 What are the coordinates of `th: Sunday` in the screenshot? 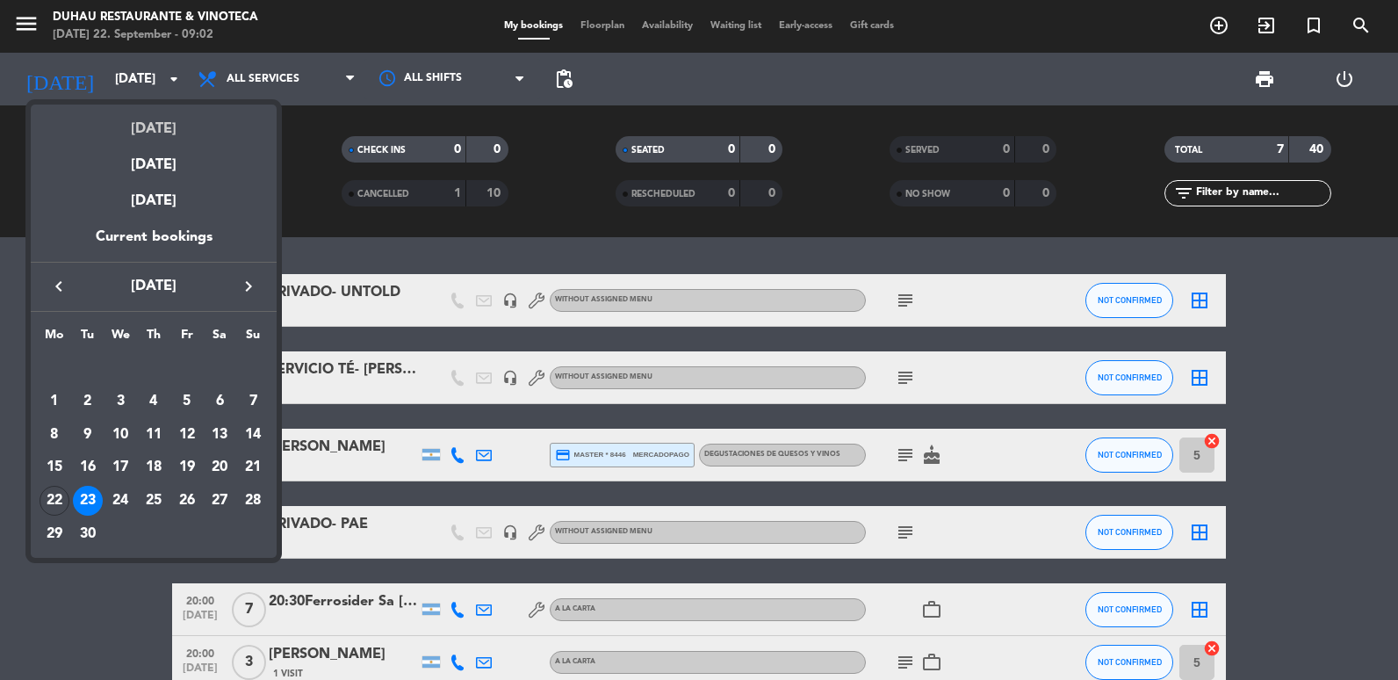 It's located at (253, 338).